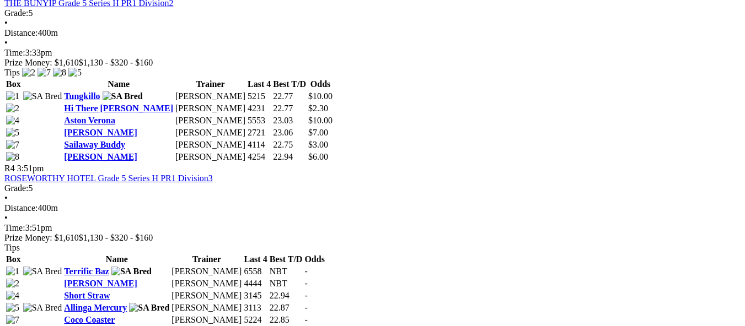  What do you see at coordinates (259, 133) in the screenshot?
I see `td: 2721` at bounding box center [259, 133].